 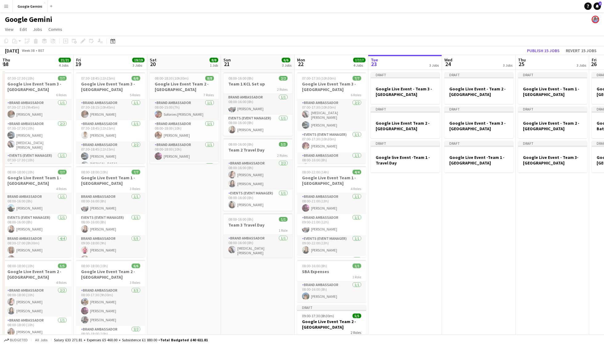 I want to click on span: 6/6, so click(x=286, y=60).